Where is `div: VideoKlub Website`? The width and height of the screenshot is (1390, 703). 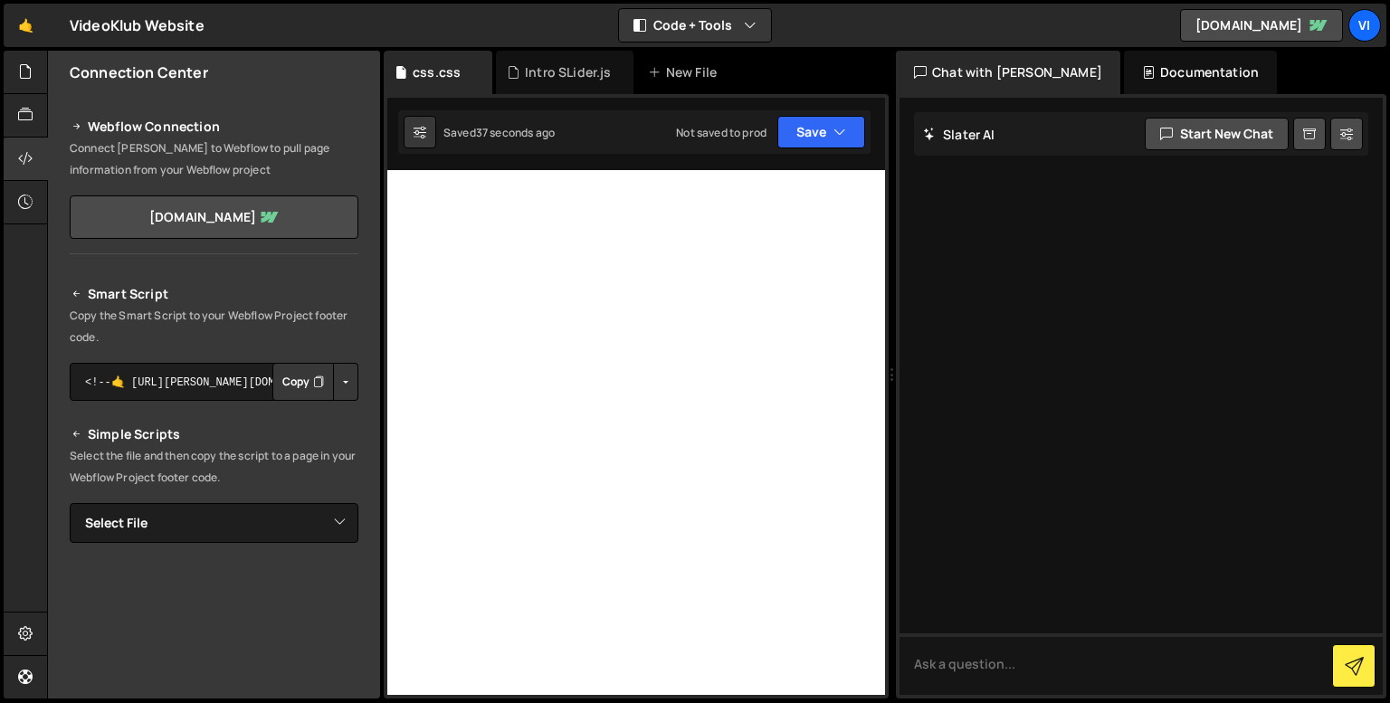
div: VideoKlub Website is located at coordinates (137, 25).